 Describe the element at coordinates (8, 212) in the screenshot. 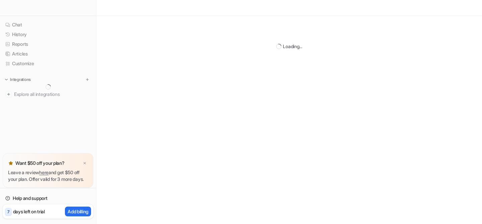

I see `p: 7` at that location.